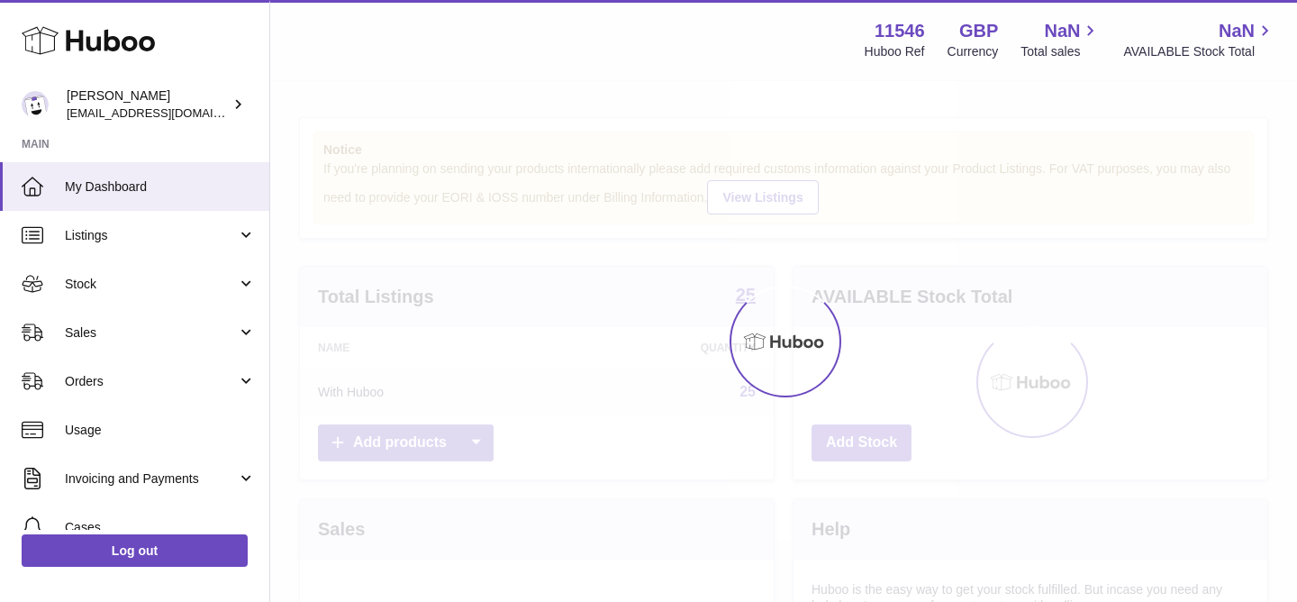 The height and width of the screenshot is (602, 1297). I want to click on a: NaN Total sales, so click(1060, 40).